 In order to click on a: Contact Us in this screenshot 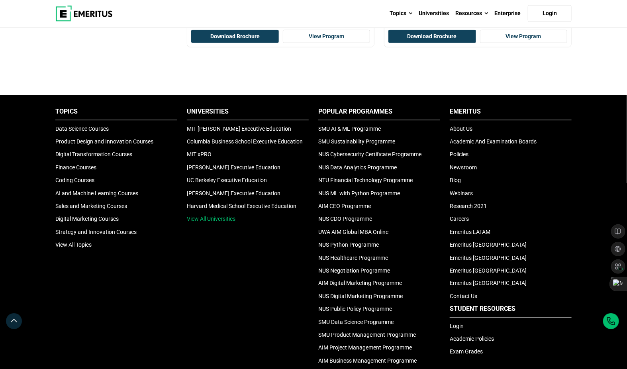, I will do `click(463, 296)`.